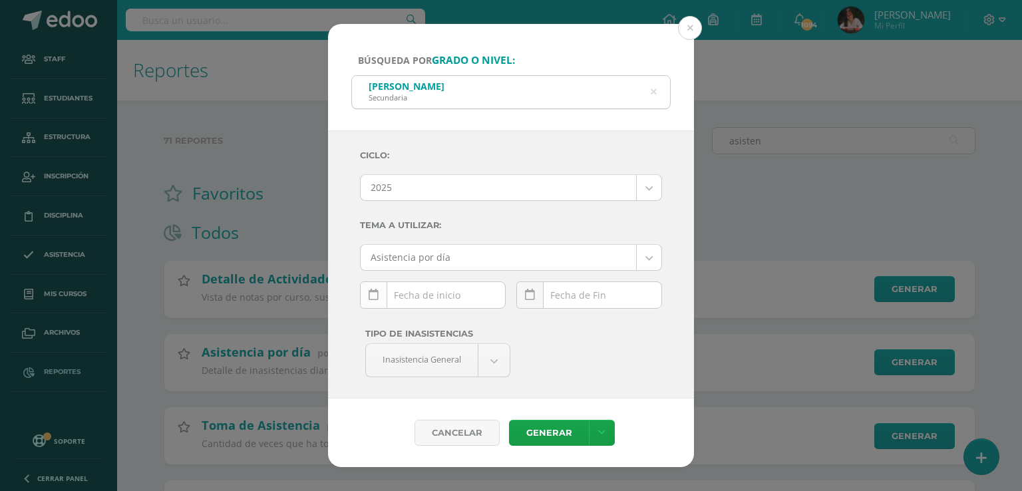 This screenshot has width=1022, height=491. Describe the element at coordinates (422, 359) in the screenshot. I see `span: Inasistencia General` at that location.